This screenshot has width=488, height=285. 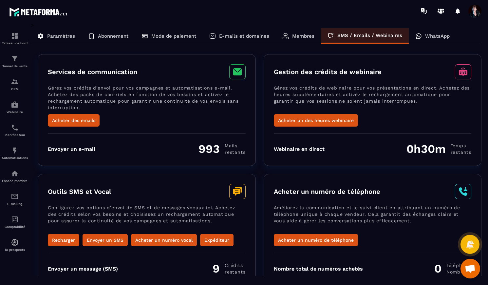 I want to click on p: CRM, so click(x=15, y=89).